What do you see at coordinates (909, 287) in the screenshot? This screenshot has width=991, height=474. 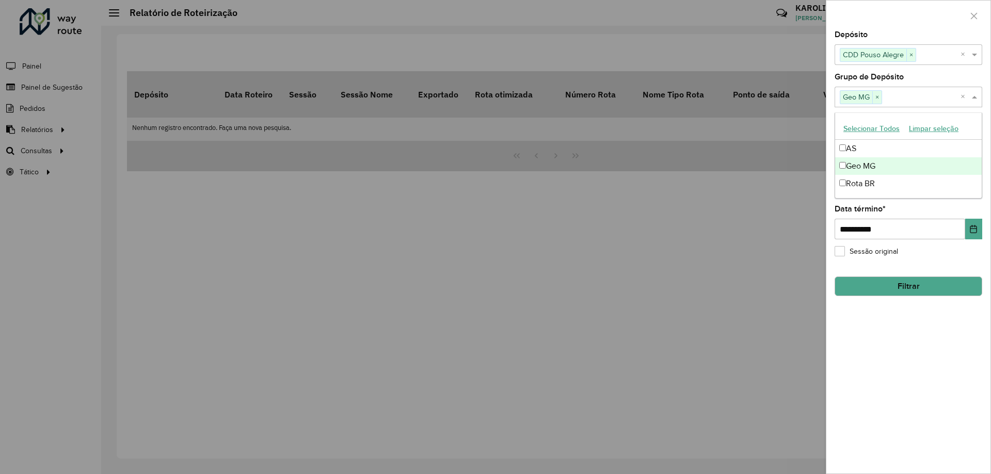 I see `button: Filtrar` at bounding box center [909, 287].